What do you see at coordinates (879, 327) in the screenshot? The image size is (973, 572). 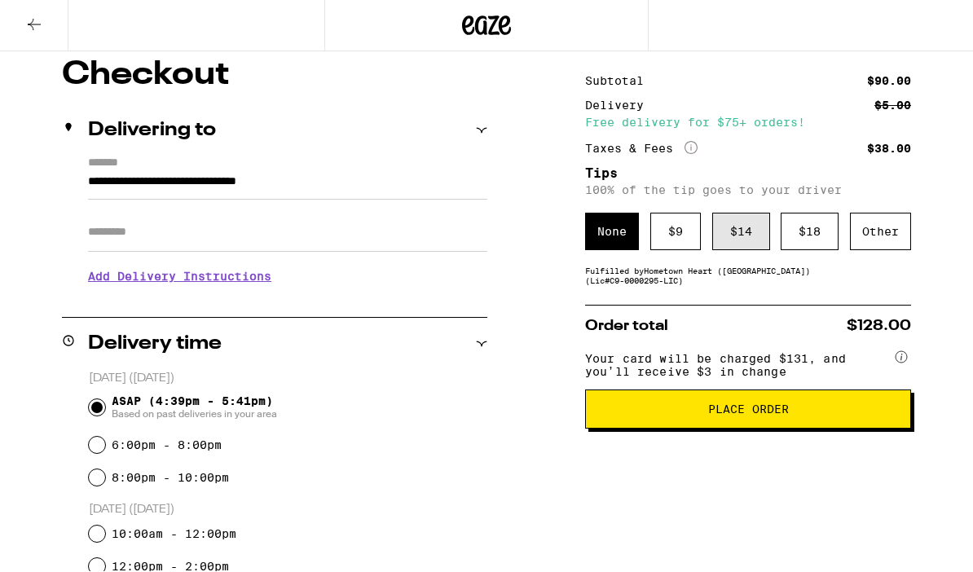 I see `span: $128.00` at bounding box center [879, 327].